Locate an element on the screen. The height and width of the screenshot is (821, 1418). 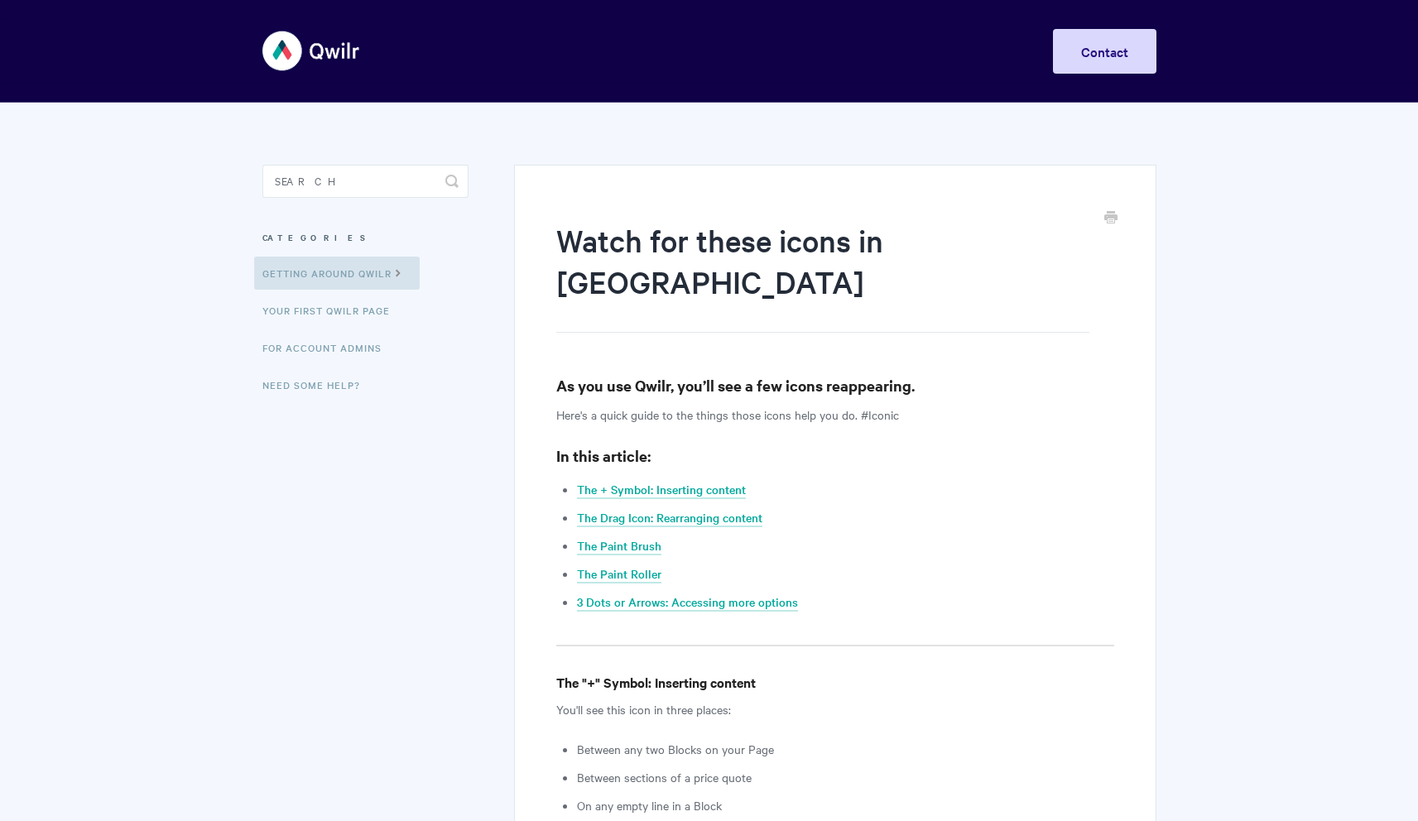
strong: In this article: is located at coordinates (603, 455).